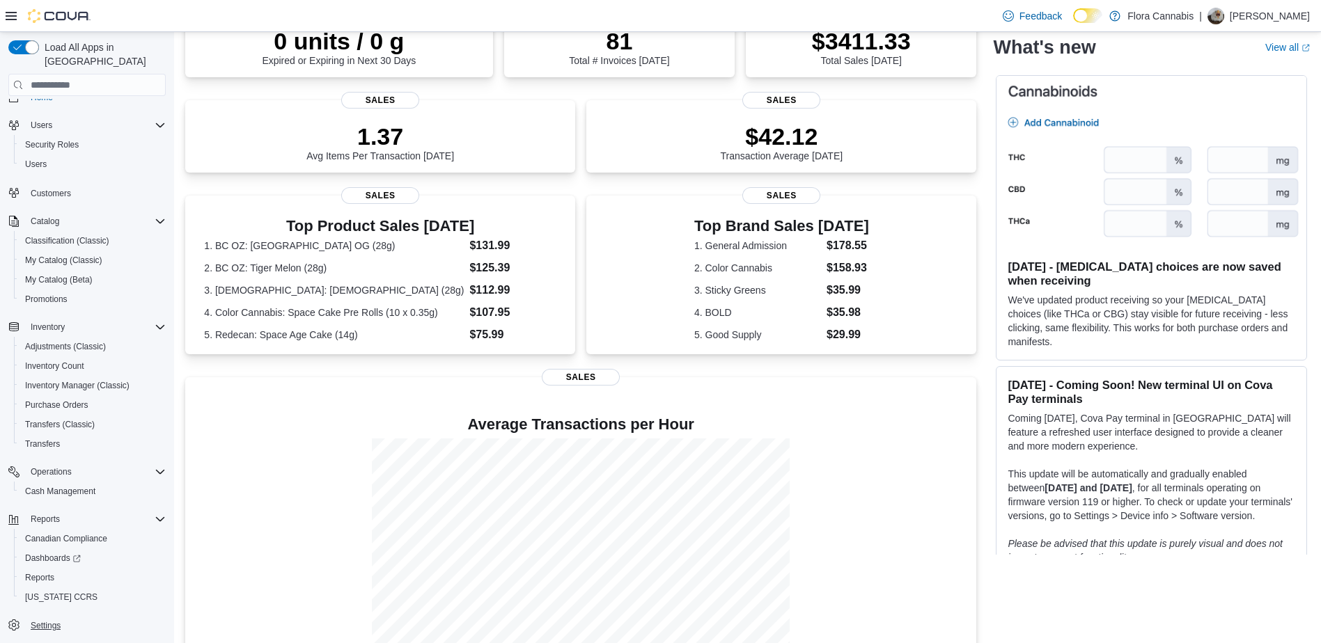 This screenshot has height=643, width=1321. Describe the element at coordinates (45, 626) in the screenshot. I see `a: Settings` at that location.